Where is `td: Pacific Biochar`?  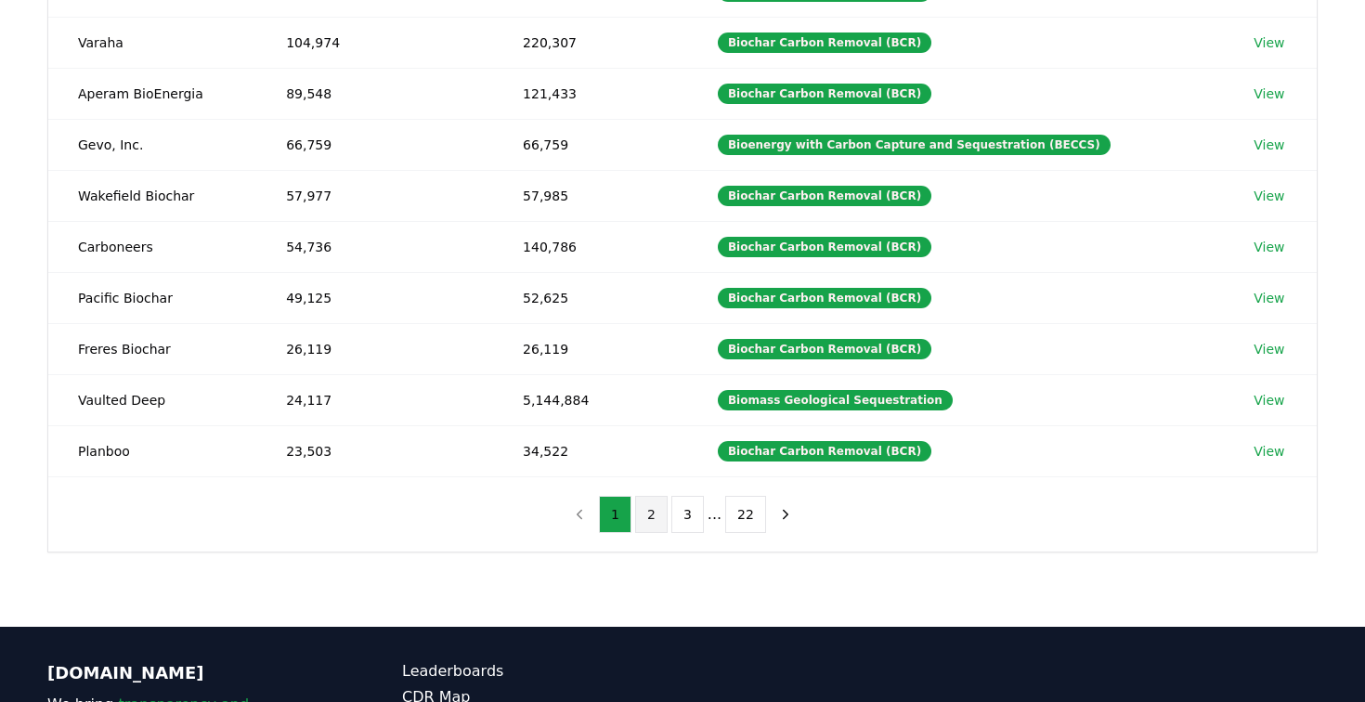 td: Pacific Biochar is located at coordinates (152, 297).